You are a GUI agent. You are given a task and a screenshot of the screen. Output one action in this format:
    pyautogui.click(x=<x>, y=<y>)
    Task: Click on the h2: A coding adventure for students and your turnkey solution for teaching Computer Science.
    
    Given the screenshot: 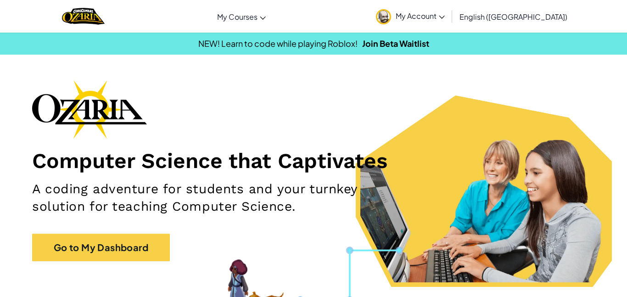 What is the action you would take?
    pyautogui.click(x=220, y=198)
    